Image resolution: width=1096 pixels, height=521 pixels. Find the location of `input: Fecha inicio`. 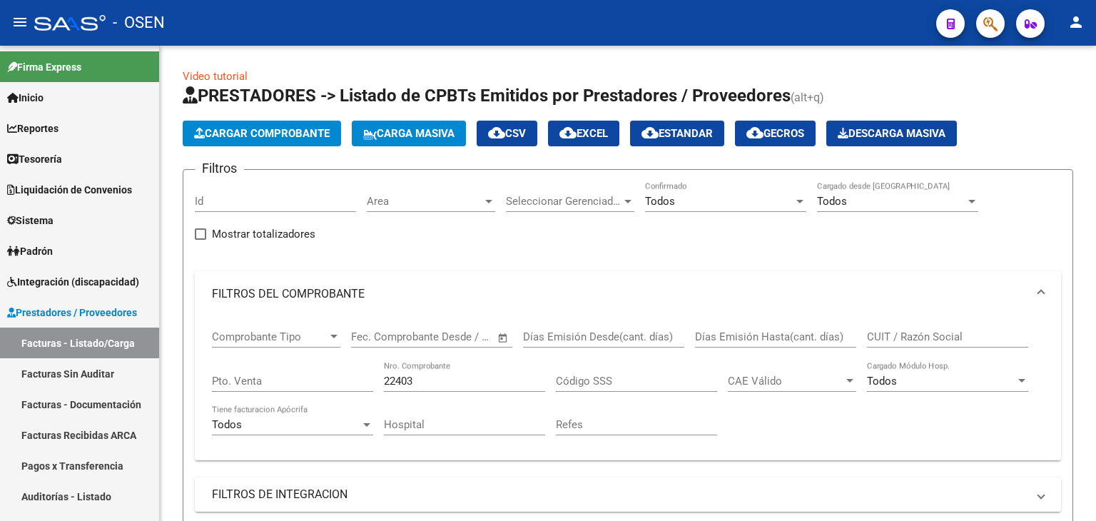

input: Fecha inicio is located at coordinates (380, 337).